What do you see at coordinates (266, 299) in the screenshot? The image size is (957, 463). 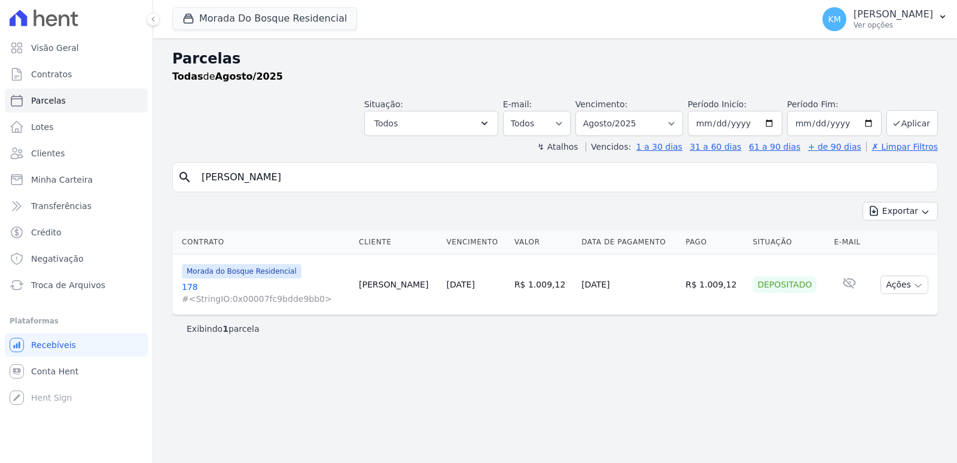 I see `span: #<StringIO:0x00007fc9bdde9bb0>` at bounding box center [266, 299].